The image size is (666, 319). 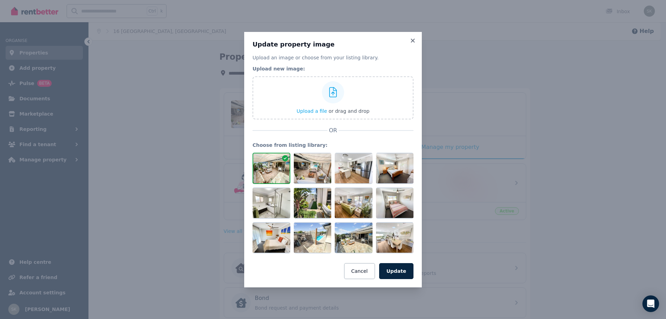 What do you see at coordinates (396, 271) in the screenshot?
I see `button: Update` at bounding box center [396, 271].